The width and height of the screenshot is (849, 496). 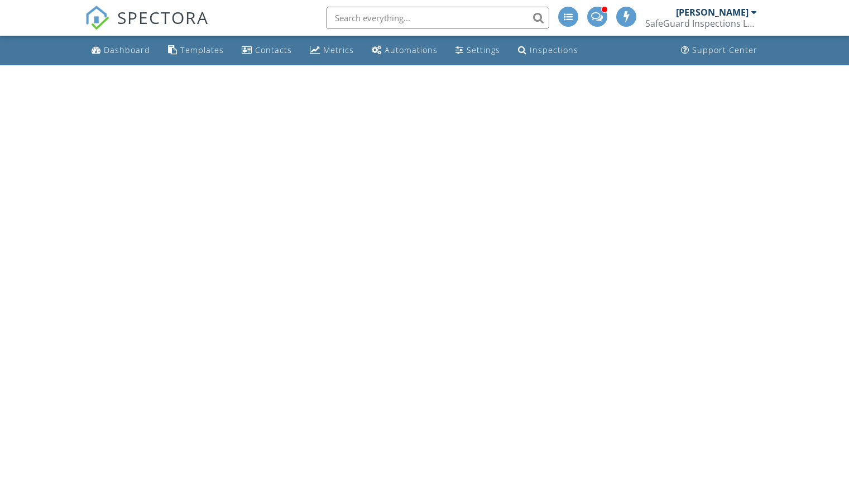 I want to click on a: Inspections, so click(x=548, y=50).